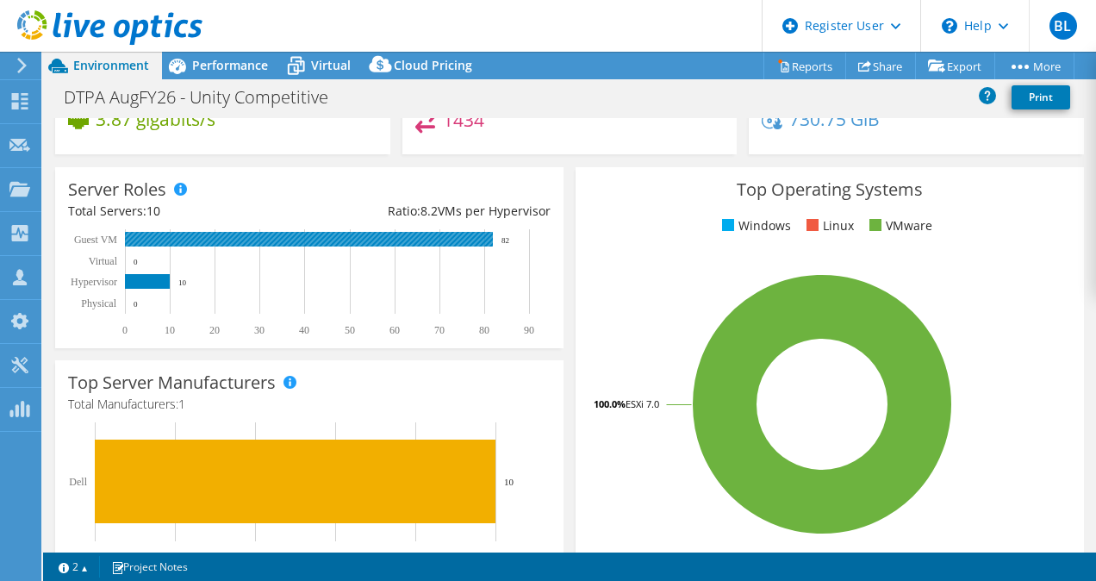  I want to click on svg: \n, so click(949, 26).